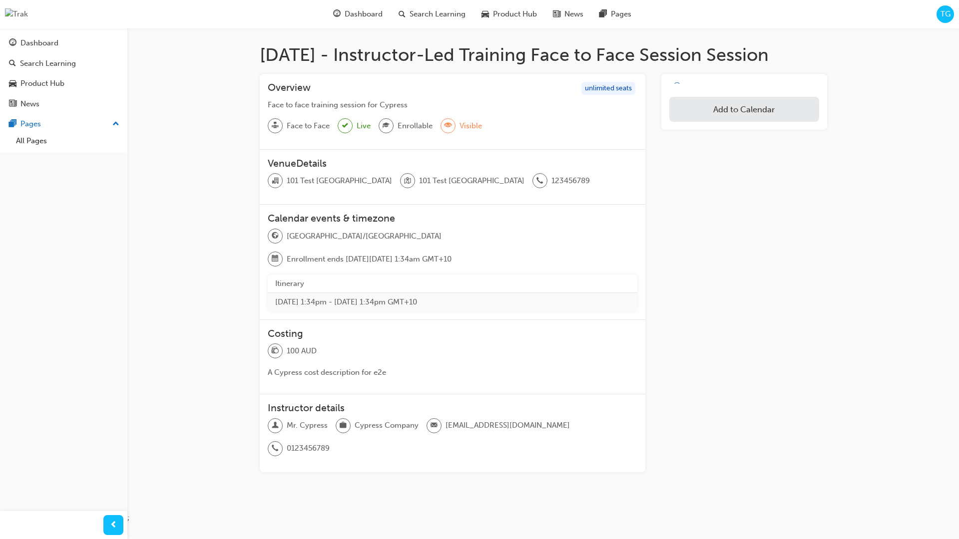 This screenshot has height=539, width=959. What do you see at coordinates (275, 351) in the screenshot?
I see `span: money-icon` at bounding box center [275, 351].